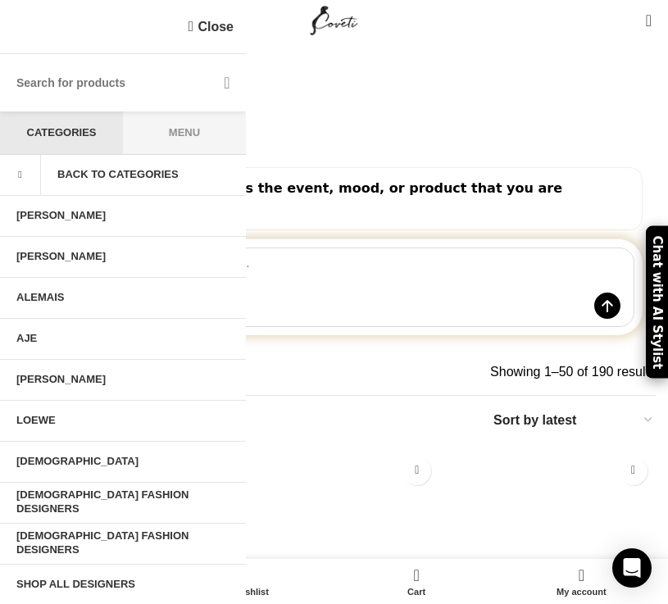 The image size is (668, 604). What do you see at coordinates (251, 582) in the screenshot?
I see `a: Wishlist` at bounding box center [251, 582].